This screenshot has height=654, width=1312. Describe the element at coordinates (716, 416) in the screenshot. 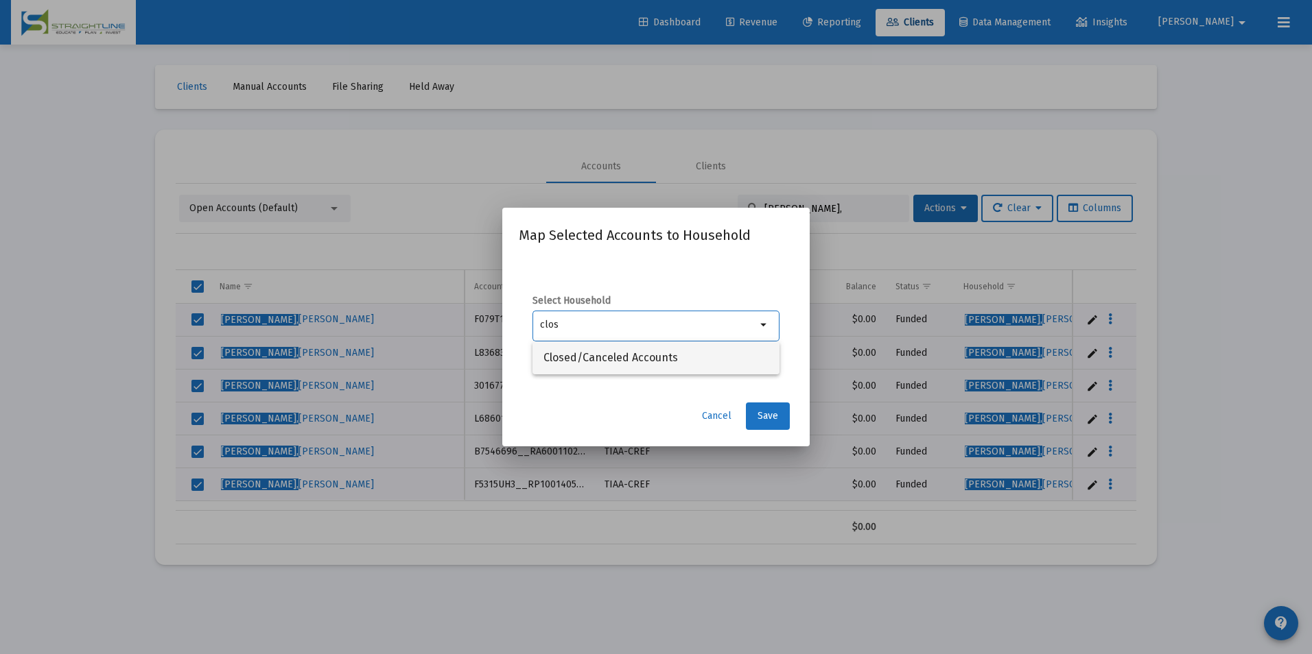

I see `button: Cancel` at that location.